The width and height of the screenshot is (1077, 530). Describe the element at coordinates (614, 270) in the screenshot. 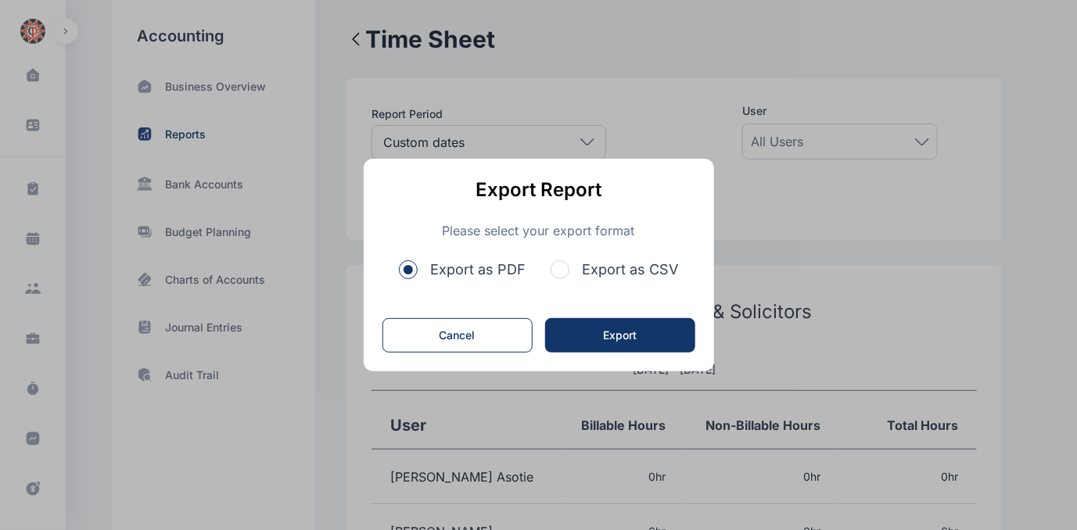

I see `button: Export as CSV` at that location.